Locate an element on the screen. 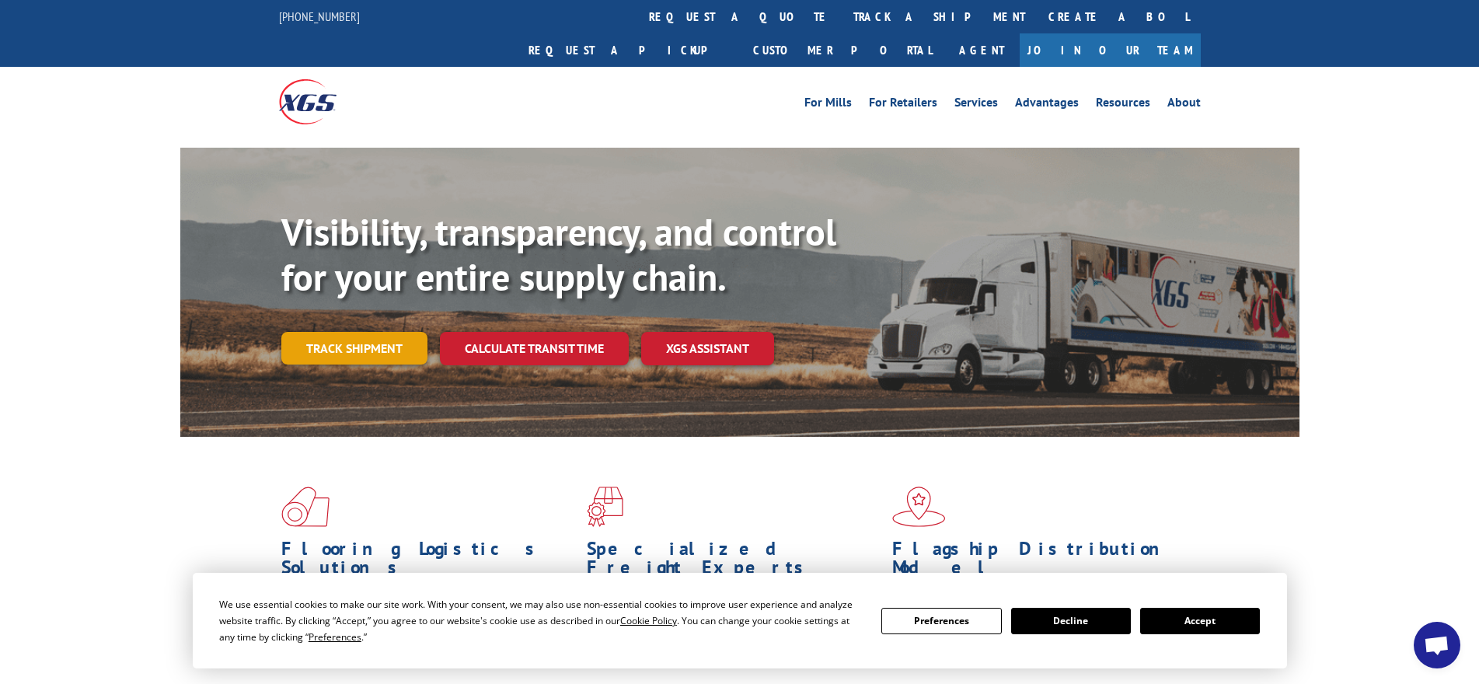  img: xgs-icon-total-supply-chain-intelligence-red is located at coordinates (305, 507).